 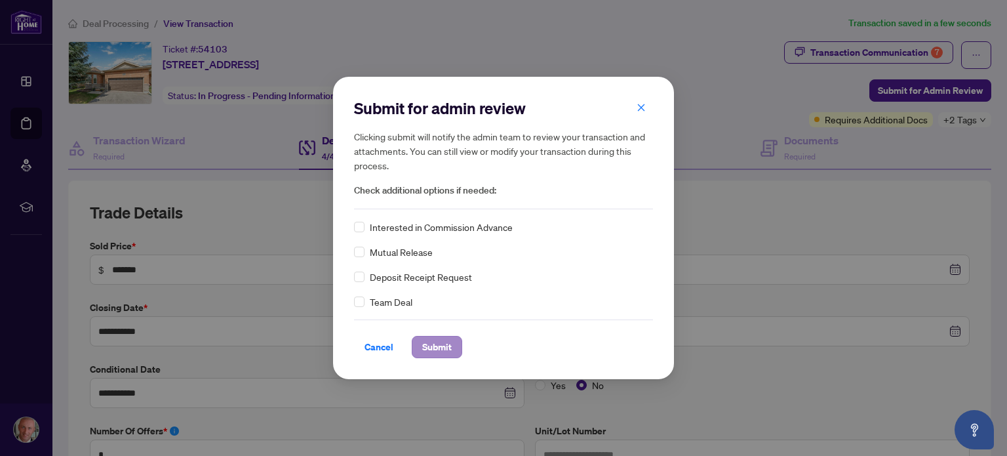 I want to click on div: v 4.0.25, so click(x=50, y=26).